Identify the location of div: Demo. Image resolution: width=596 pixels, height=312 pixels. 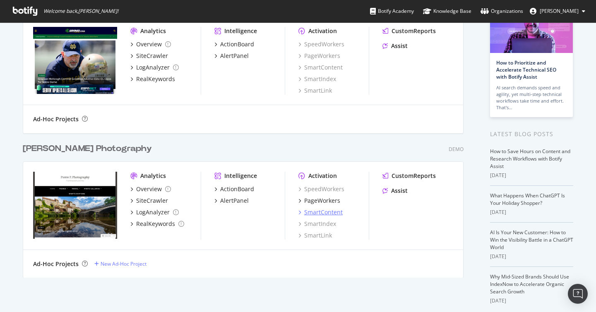
(456, 149).